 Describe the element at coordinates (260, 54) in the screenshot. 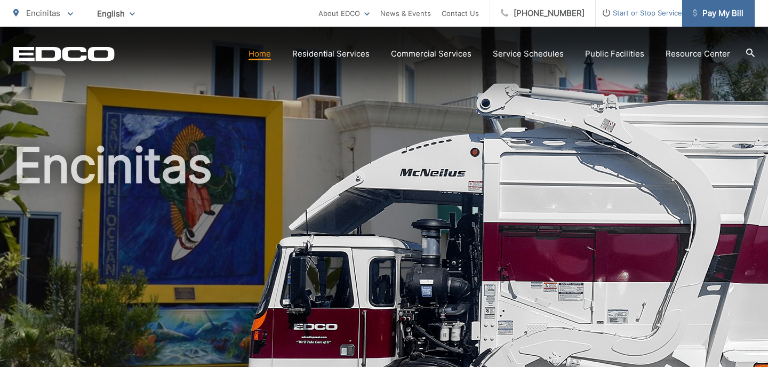

I see `a: Home` at that location.